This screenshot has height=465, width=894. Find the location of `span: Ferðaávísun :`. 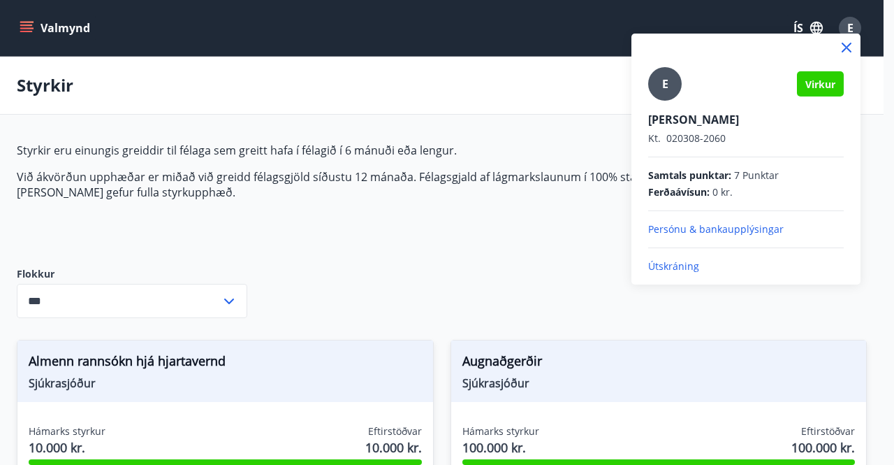

span: Ferðaávísun : is located at coordinates (679, 192).